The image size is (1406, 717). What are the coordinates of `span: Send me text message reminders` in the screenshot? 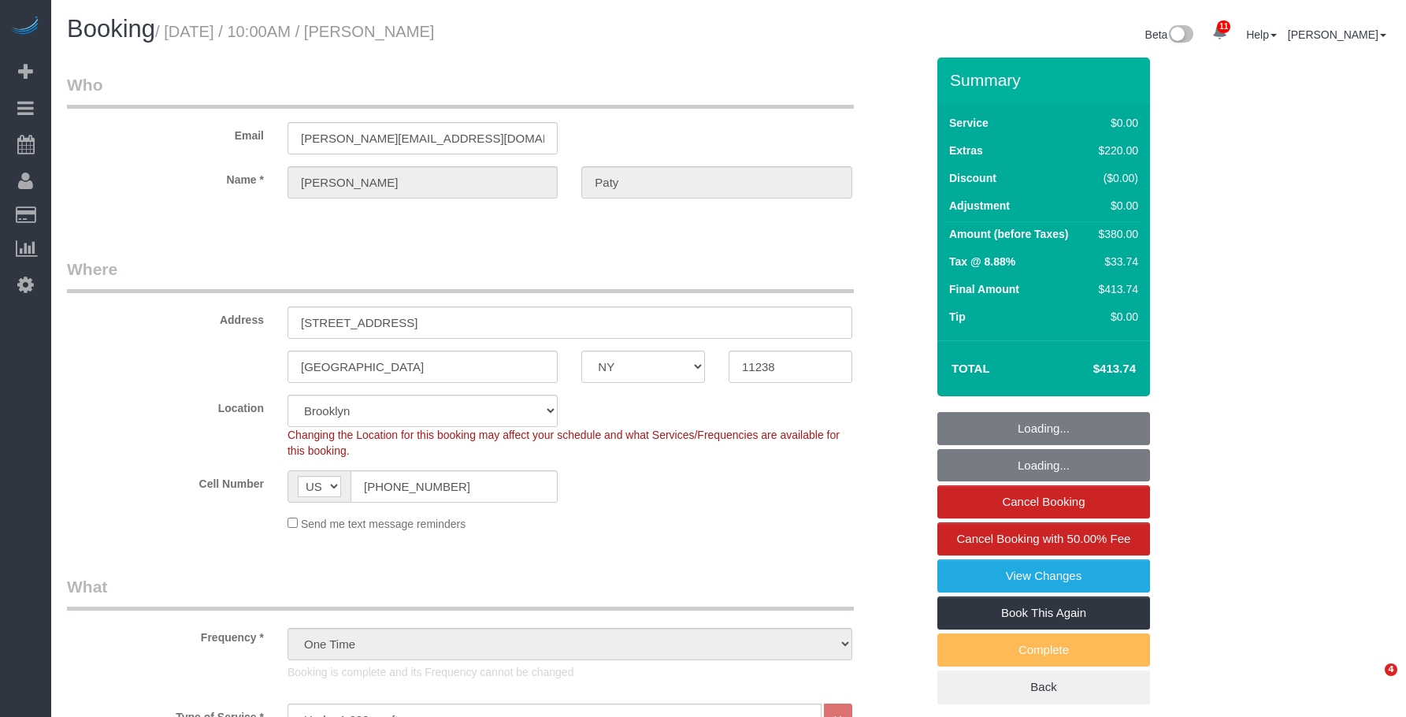 It's located at (383, 524).